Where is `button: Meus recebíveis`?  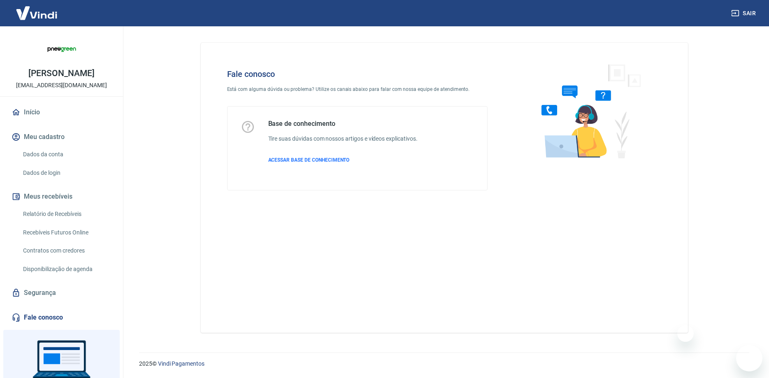
button: Meus recebíveis is located at coordinates (61, 197).